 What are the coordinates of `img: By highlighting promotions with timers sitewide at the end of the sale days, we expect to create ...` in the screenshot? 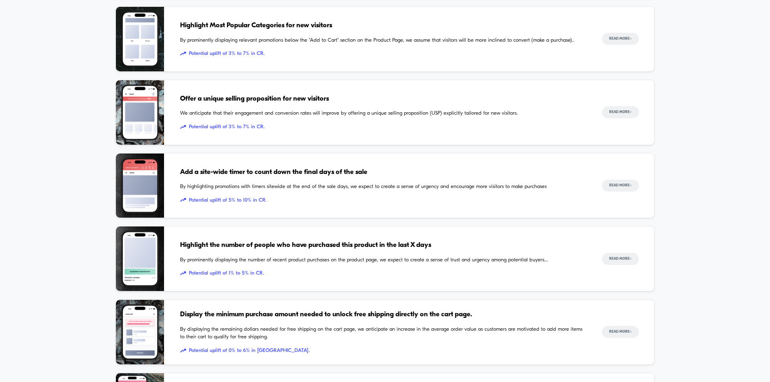 It's located at (140, 186).